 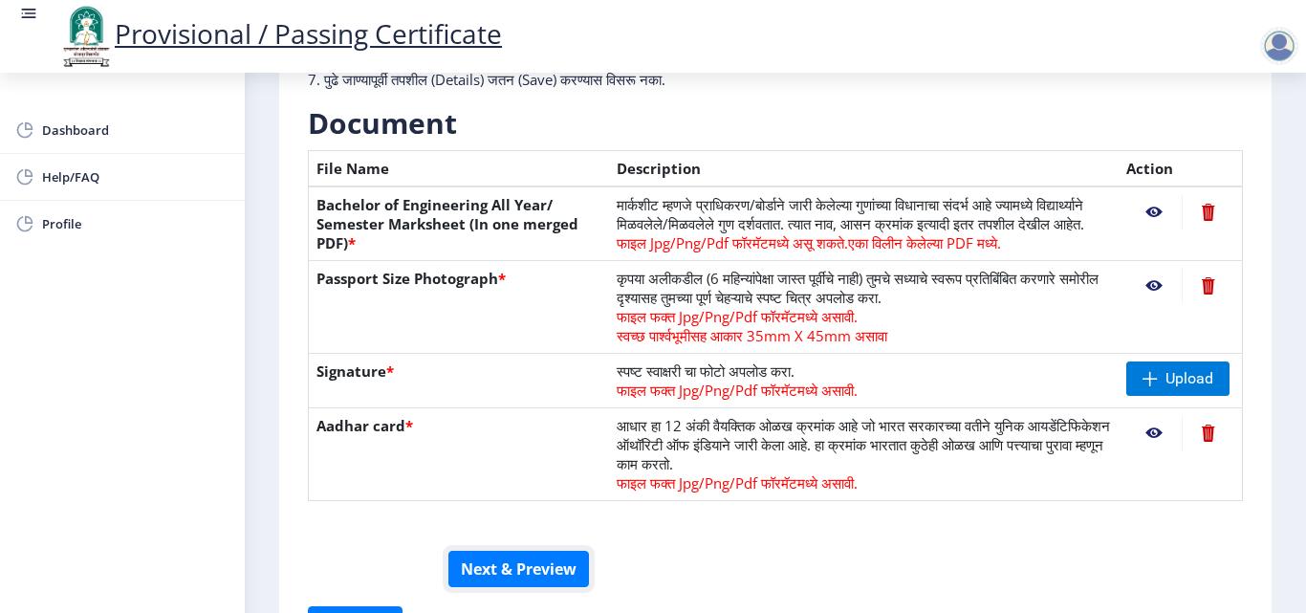 What do you see at coordinates (863, 454) in the screenshot?
I see `td: आधार हा 12 अंकी वैयक्तिक ओळख क्रमांक आहे जो भारत सरकारच्या वतीने युनिक आयडेंटिफिकेशन ऑथॉरिटी ऑफ इ...` at bounding box center [863, 454].